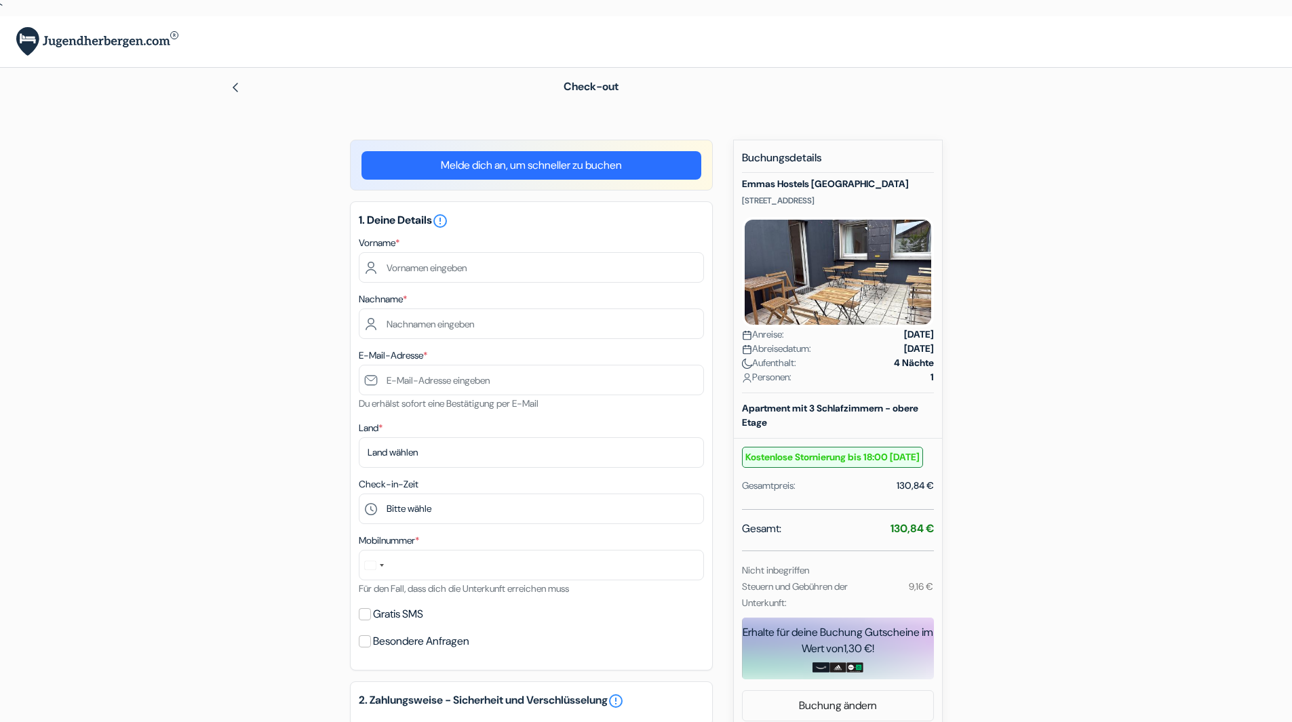 Image resolution: width=1292 pixels, height=722 pixels. I want to click on span: 1,30 €, so click(858, 648).